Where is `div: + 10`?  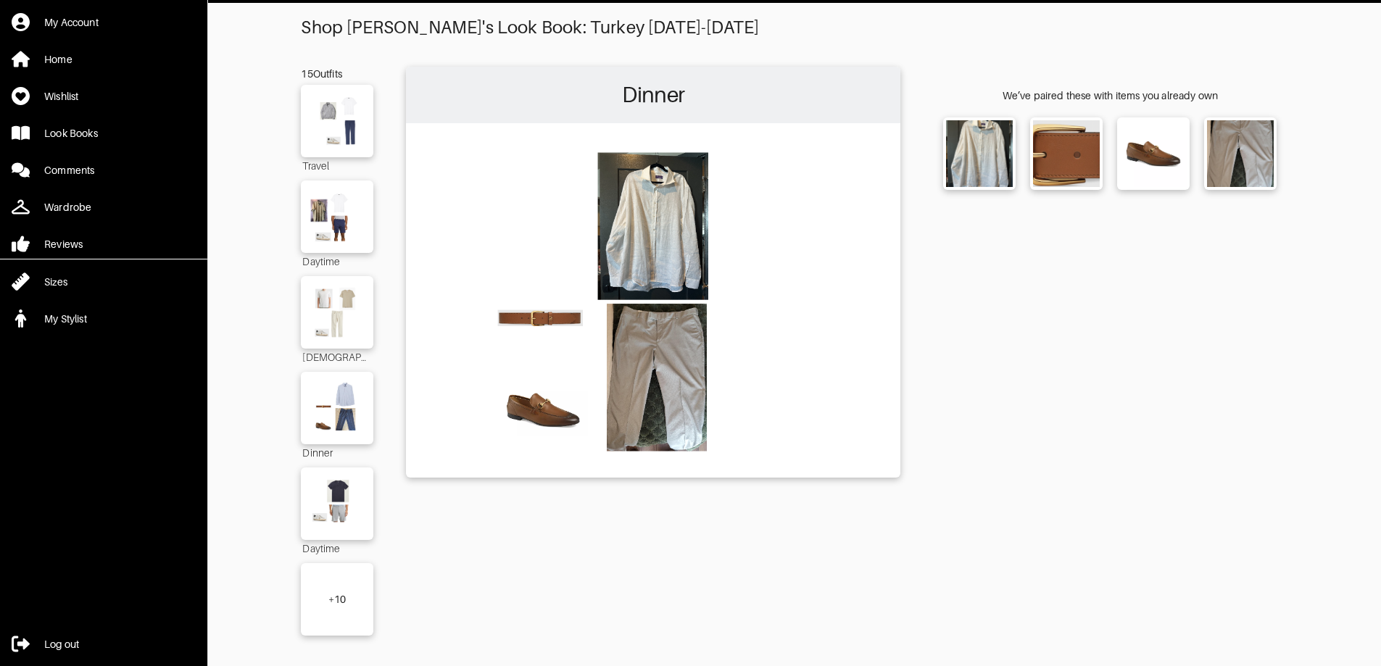
div: + 10 is located at coordinates (337, 599).